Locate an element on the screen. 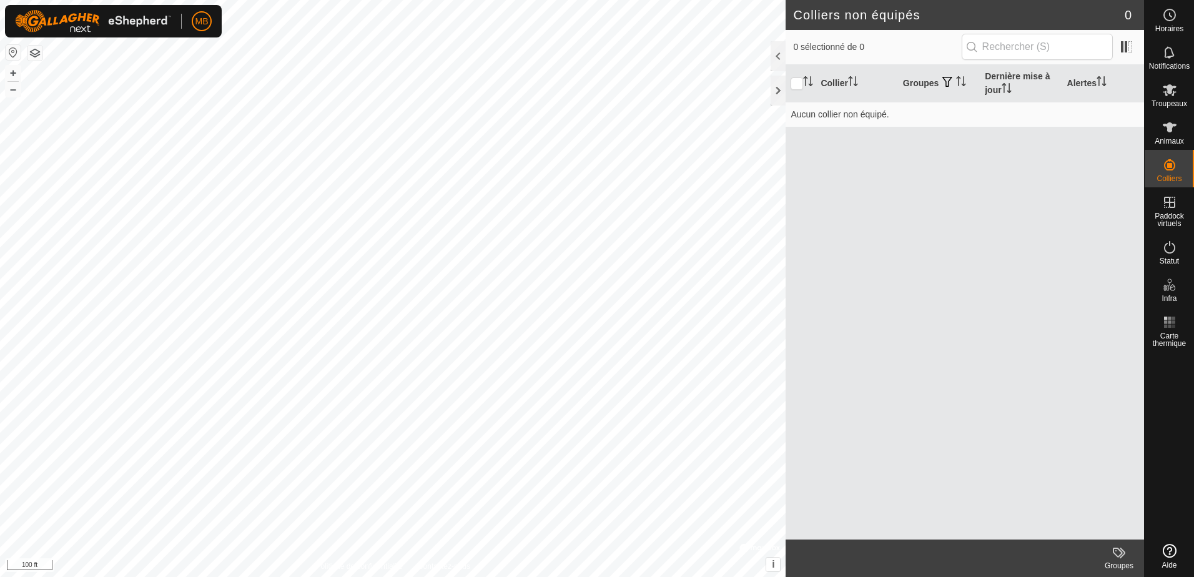  span: Troupeaux is located at coordinates (1169, 104).